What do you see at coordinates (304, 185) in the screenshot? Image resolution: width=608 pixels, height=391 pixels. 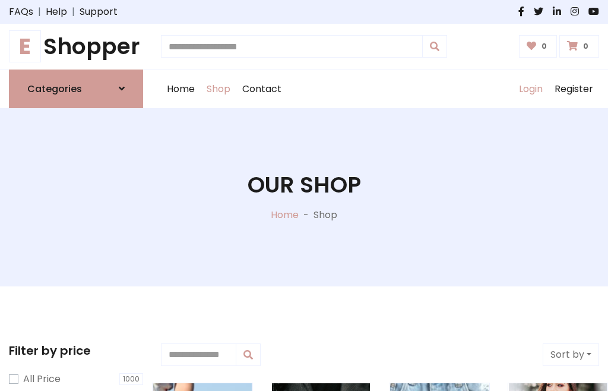 I see `h1: Our Shop` at bounding box center [304, 185].